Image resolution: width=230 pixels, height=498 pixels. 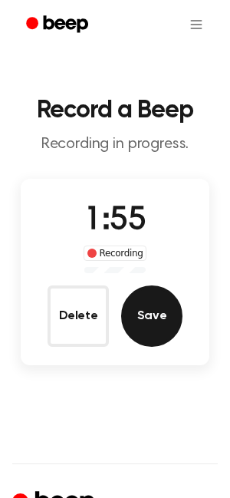 I want to click on h1: Record a Beep, so click(x=115, y=110).